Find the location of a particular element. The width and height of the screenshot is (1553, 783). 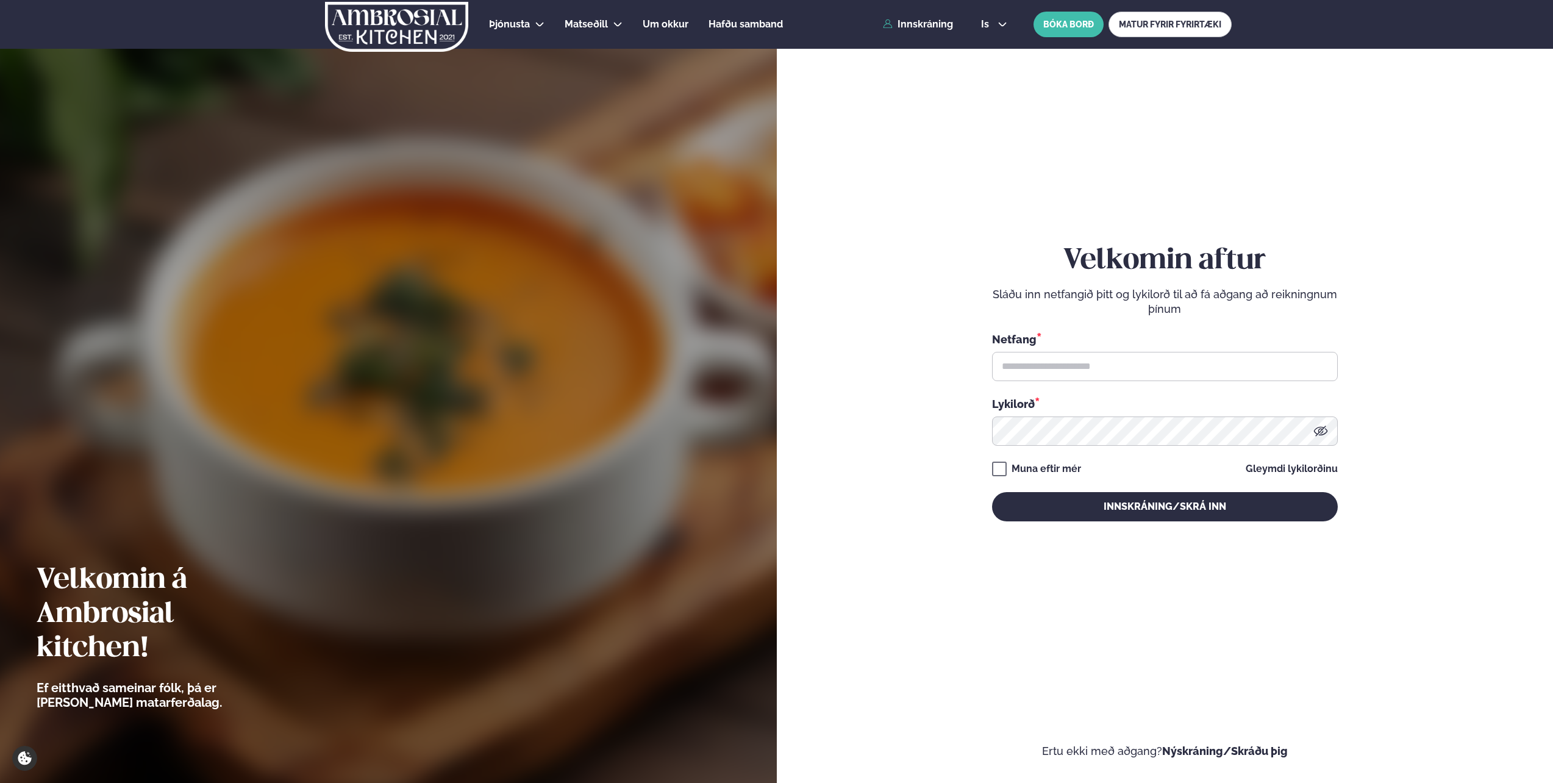

a: Matseðill is located at coordinates (586, 24).